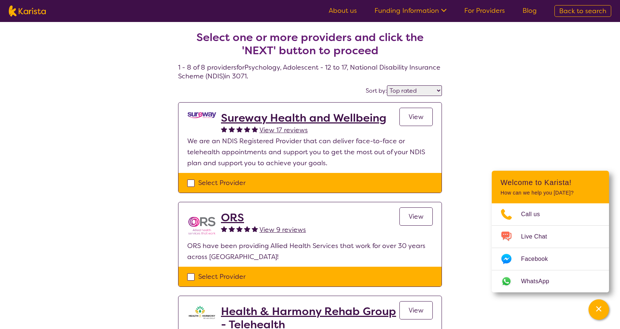 The width and height of the screenshot is (620, 329). I want to click on img: nspbnteb0roocrxnmwip.png, so click(202, 226).